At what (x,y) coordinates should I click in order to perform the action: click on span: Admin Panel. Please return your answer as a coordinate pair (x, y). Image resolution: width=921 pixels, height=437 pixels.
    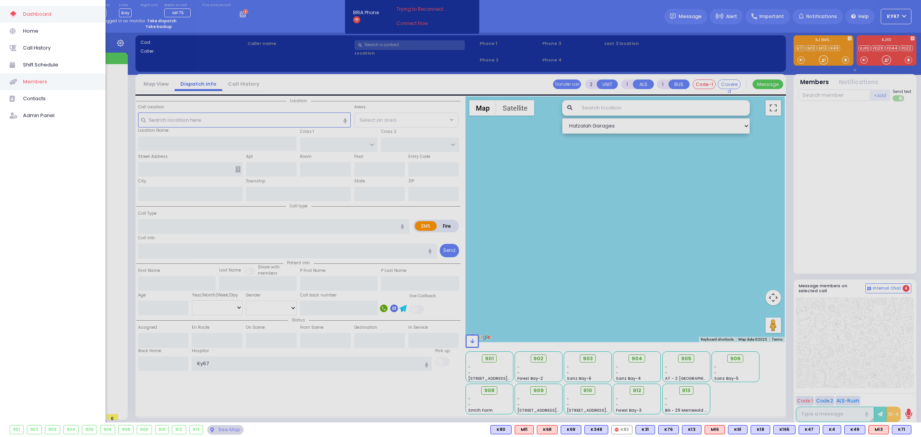
    Looking at the image, I should click on (59, 116).